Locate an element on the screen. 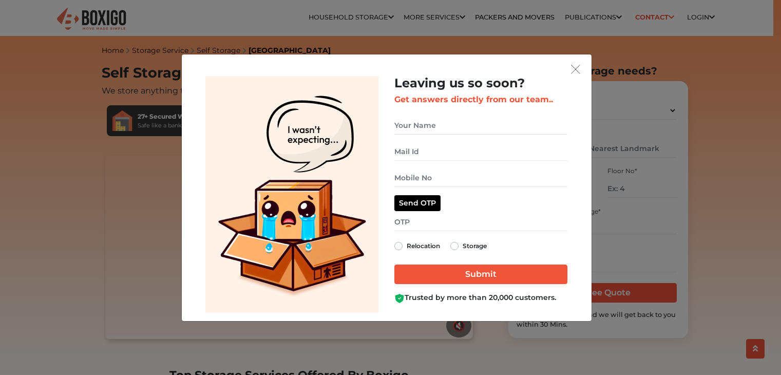 The width and height of the screenshot is (781, 375). label: Relocation is located at coordinates (423, 246).